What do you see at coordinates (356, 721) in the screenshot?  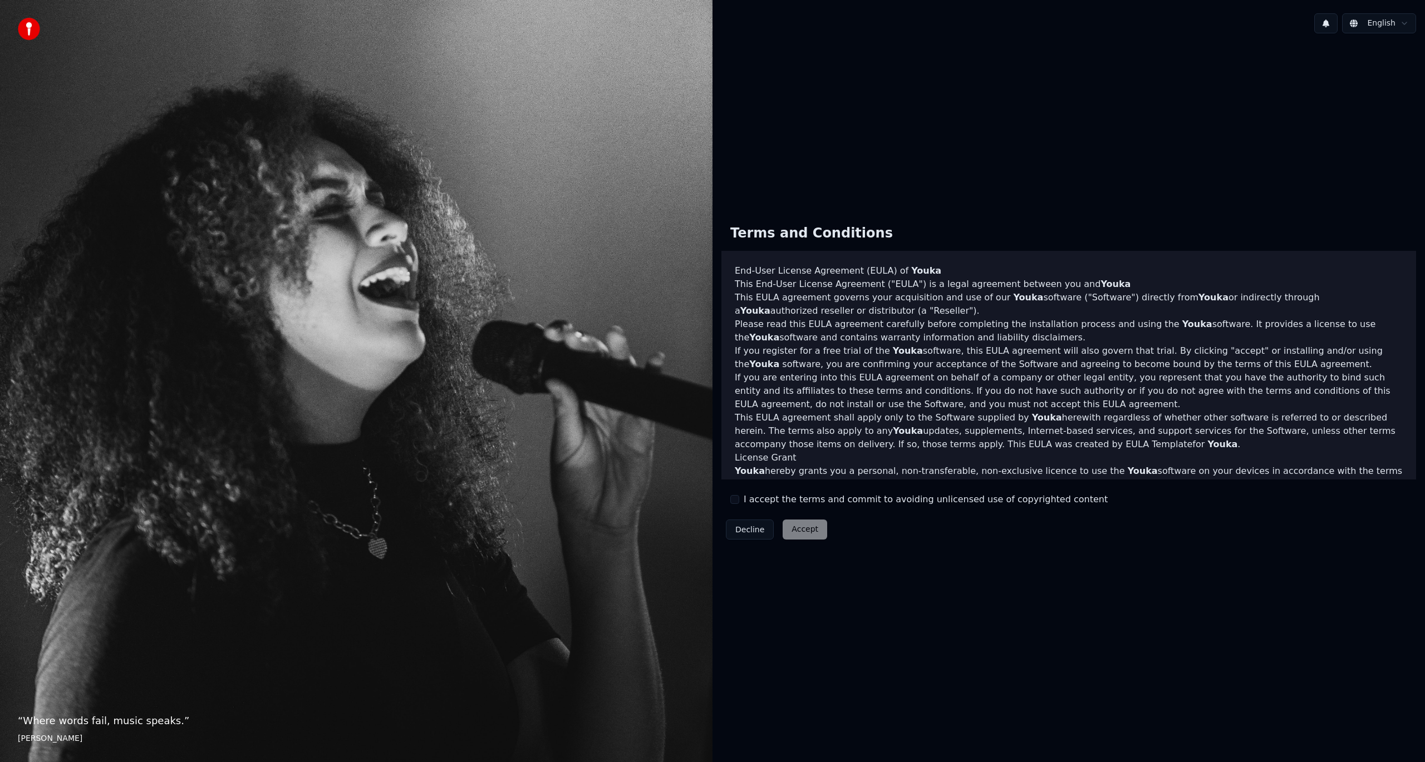 I see `p: “ Where words fail, music speaks. ”` at bounding box center [356, 721].